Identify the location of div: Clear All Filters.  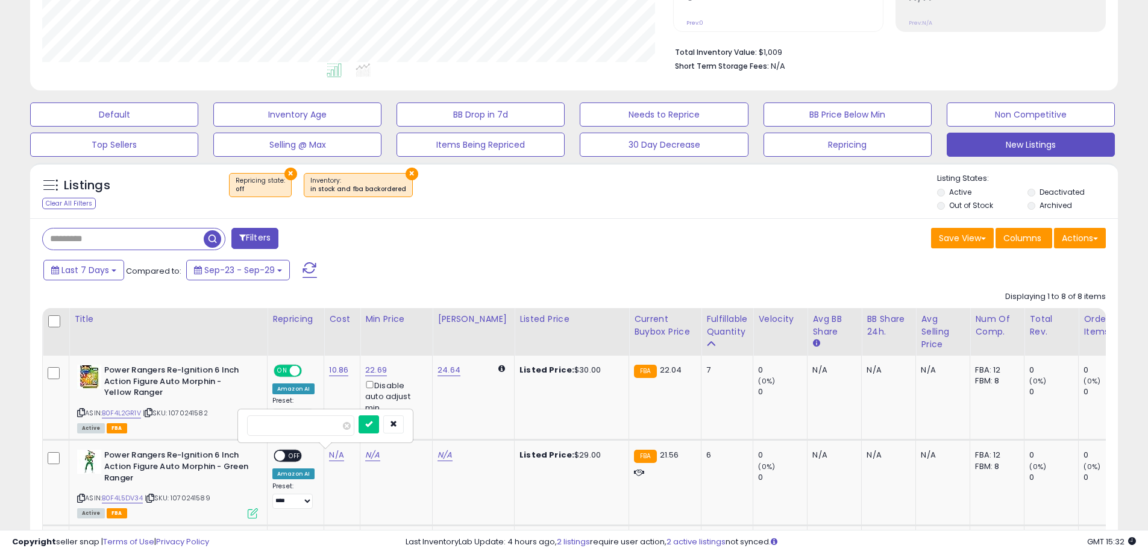
(69, 203).